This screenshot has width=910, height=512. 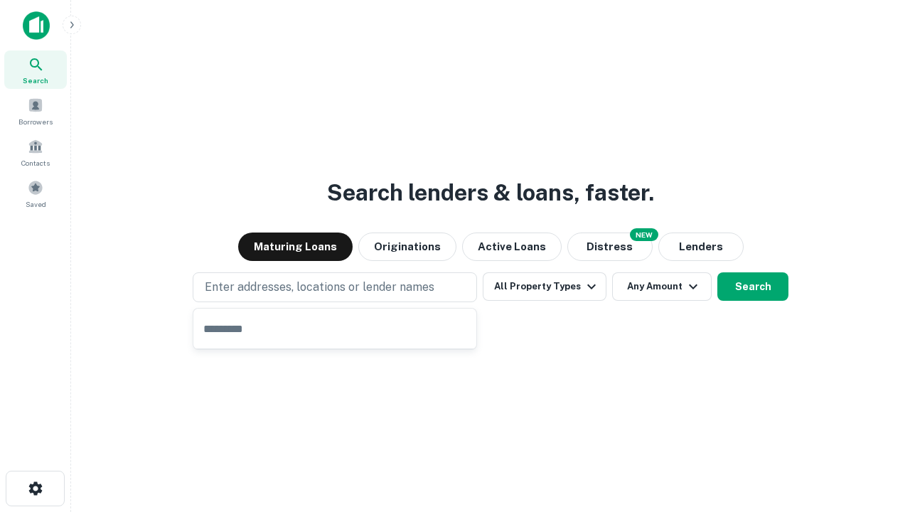 What do you see at coordinates (544, 286) in the screenshot?
I see `button: All Property Types` at bounding box center [544, 286].